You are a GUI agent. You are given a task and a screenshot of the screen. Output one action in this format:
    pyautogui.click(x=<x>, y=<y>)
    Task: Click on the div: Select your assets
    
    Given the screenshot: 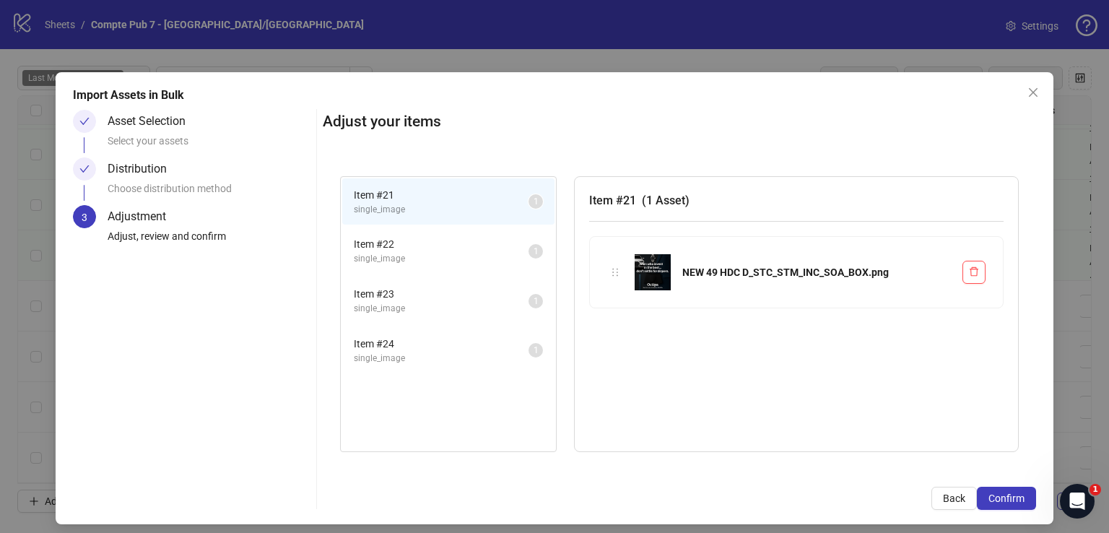 What is the action you would take?
    pyautogui.click(x=209, y=145)
    